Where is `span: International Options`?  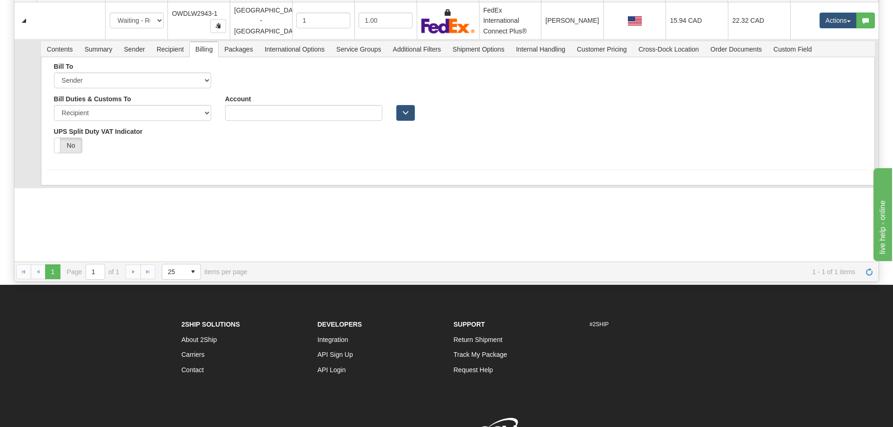
span: International Options is located at coordinates (294, 49).